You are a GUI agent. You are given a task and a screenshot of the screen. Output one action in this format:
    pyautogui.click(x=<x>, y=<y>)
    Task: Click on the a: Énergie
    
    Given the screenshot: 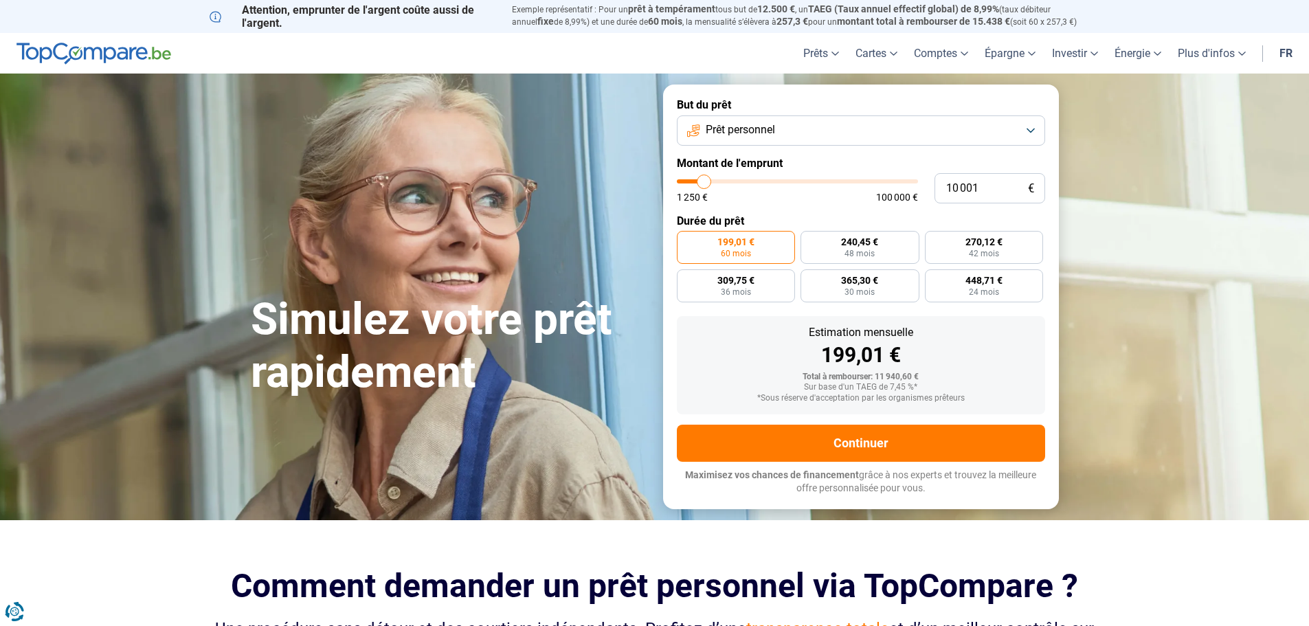 What is the action you would take?
    pyautogui.click(x=1138, y=53)
    